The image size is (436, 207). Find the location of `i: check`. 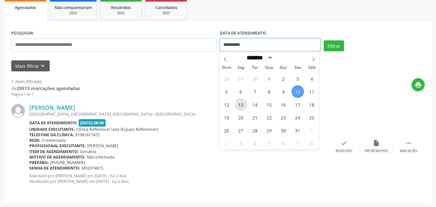

i: check is located at coordinates (344, 143).